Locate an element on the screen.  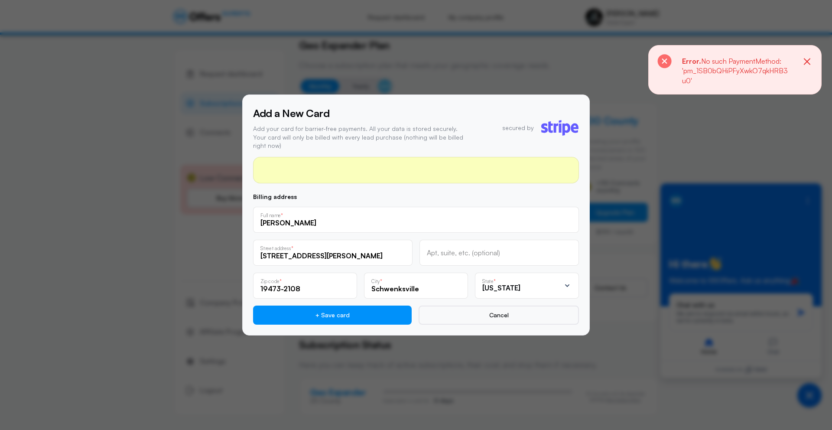
p: Street address is located at coordinates (276, 248).